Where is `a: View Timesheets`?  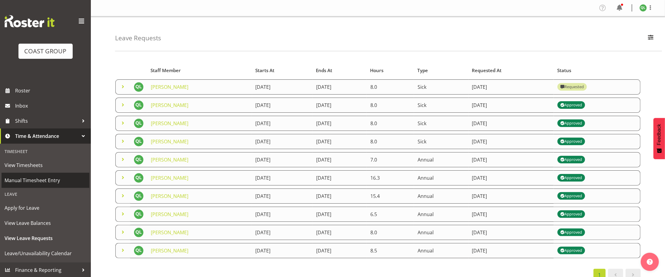
a: View Timesheets is located at coordinates (45, 165).